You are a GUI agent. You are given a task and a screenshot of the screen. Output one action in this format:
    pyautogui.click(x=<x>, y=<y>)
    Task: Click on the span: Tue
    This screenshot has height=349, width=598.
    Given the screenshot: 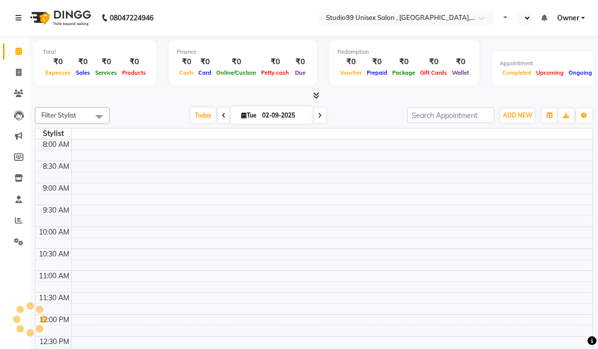 What is the action you would take?
    pyautogui.click(x=249, y=115)
    